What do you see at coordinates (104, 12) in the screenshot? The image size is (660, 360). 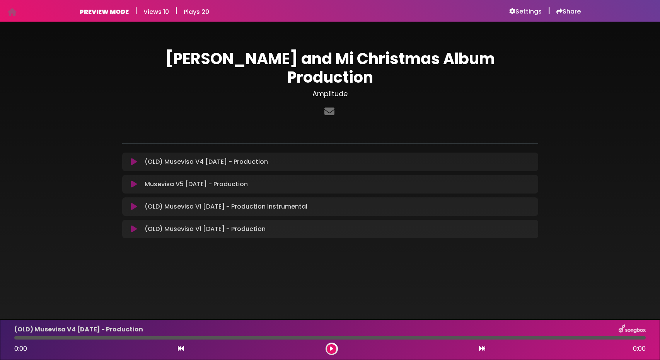 I see `h6: PREVIEW MODE` at bounding box center [104, 12].